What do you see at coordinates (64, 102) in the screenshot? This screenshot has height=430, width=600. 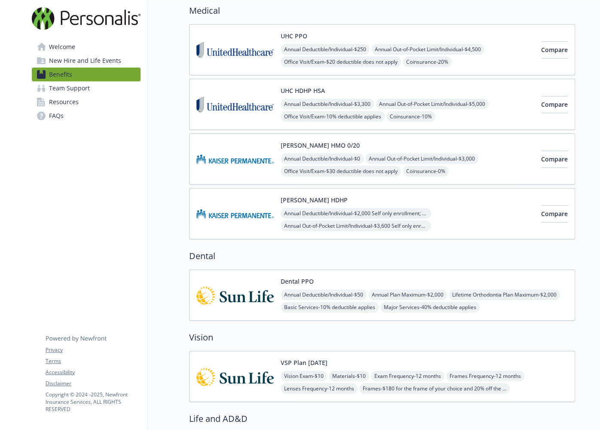 I see `span: Resources` at bounding box center [64, 102].